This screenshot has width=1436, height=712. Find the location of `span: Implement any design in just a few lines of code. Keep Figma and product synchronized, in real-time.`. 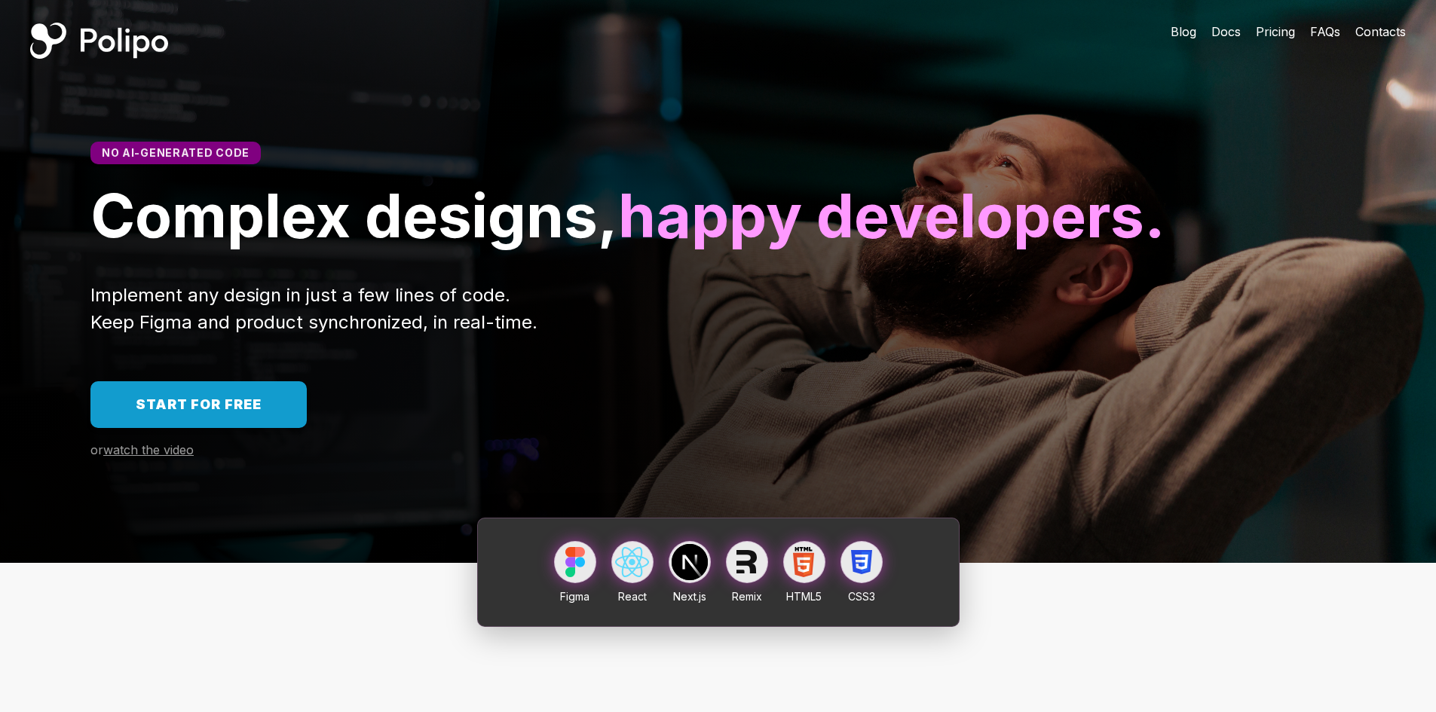

span: Implement any design in just a few lines of code. Keep Figma and product synchronized, in real-time. is located at coordinates (314, 308).